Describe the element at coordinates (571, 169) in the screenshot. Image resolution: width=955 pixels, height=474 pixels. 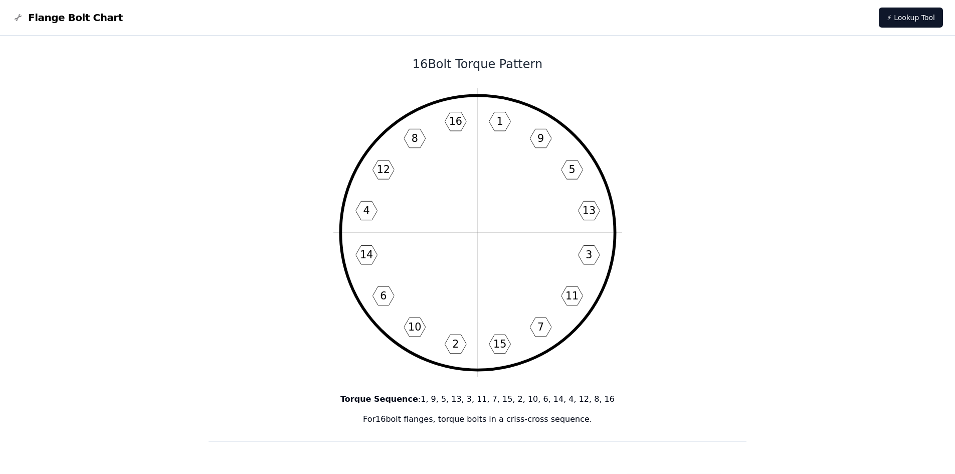
I see `text: 5` at that location.